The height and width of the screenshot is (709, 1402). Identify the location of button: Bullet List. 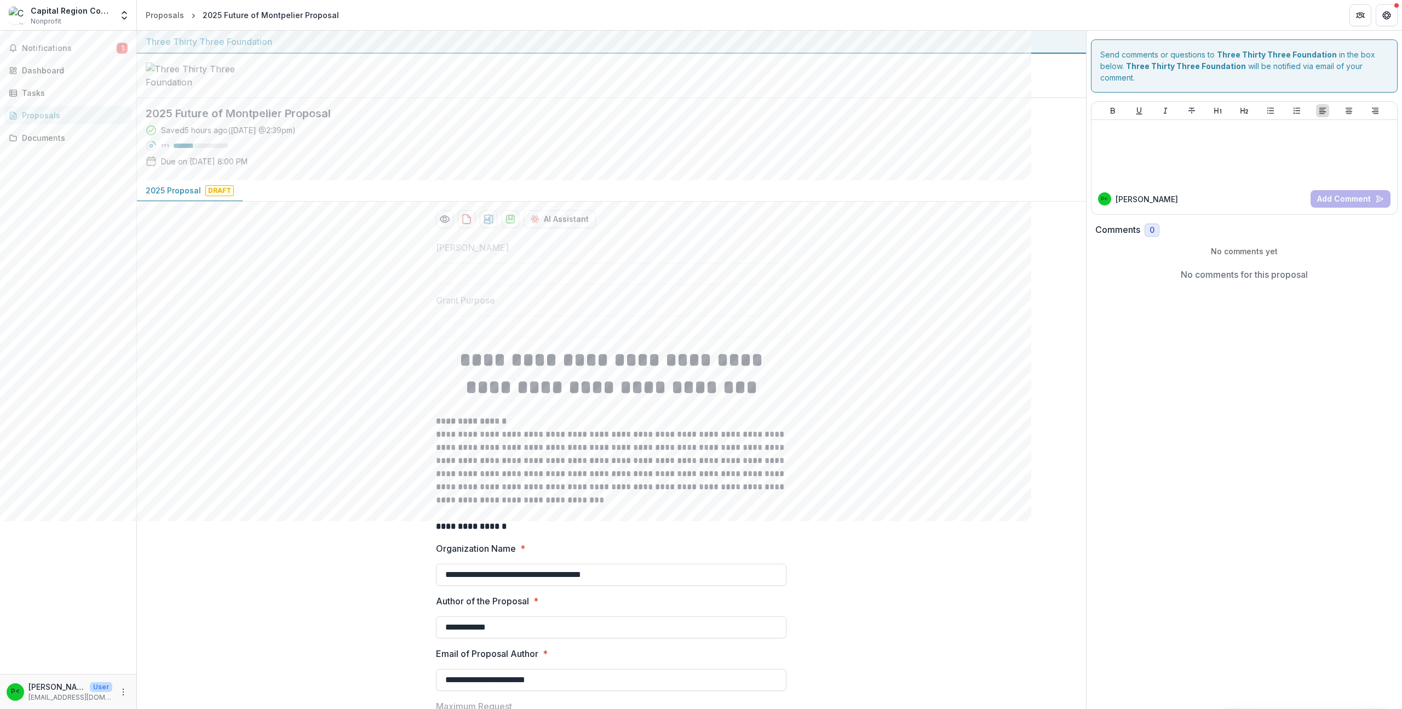
(1271, 111).